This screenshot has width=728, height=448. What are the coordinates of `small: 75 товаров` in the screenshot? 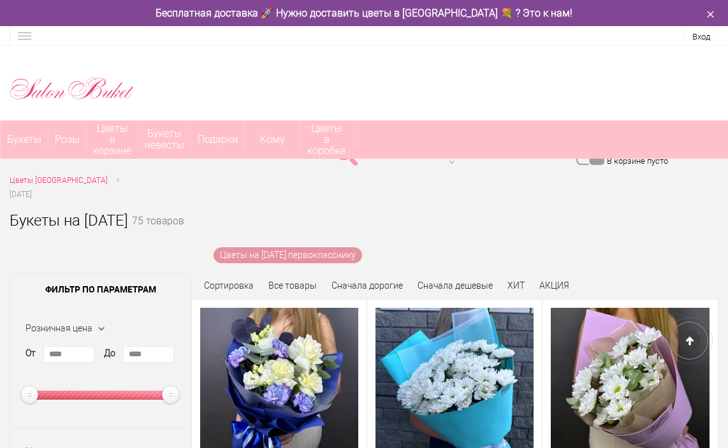 It's located at (158, 232).